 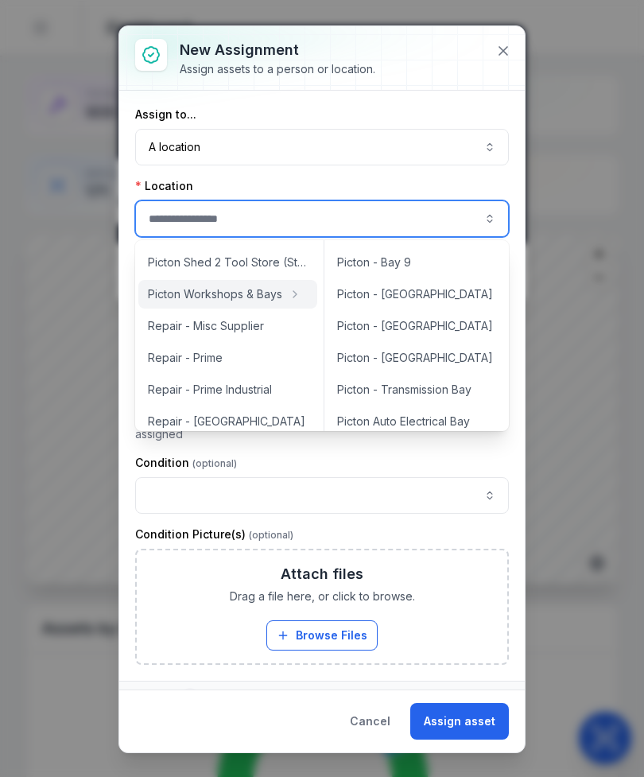 What do you see at coordinates (322, 574) in the screenshot?
I see `h3: Attach files` at bounding box center [322, 574].